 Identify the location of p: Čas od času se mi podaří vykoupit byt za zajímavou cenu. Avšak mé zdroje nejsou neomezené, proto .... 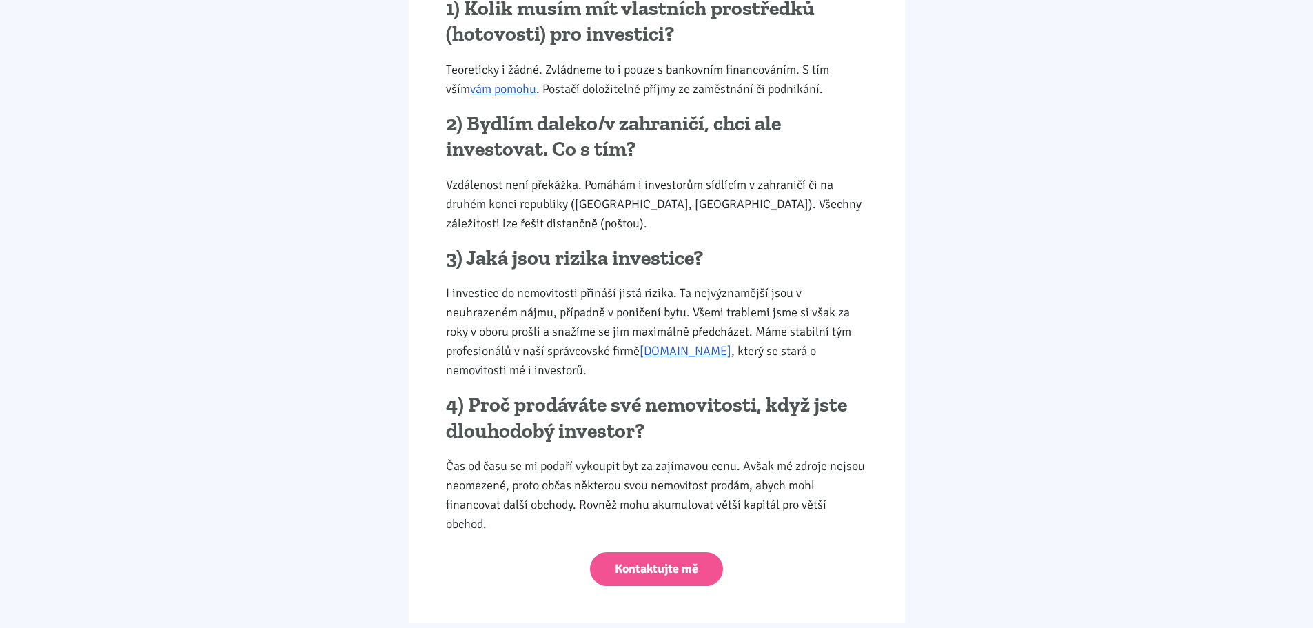
(657, 495).